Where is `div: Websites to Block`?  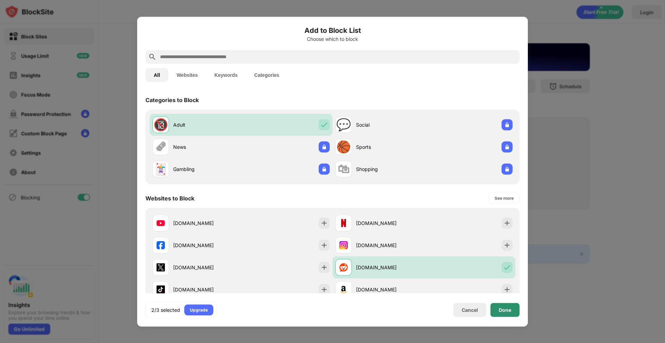
div: Websites to Block is located at coordinates (170, 198).